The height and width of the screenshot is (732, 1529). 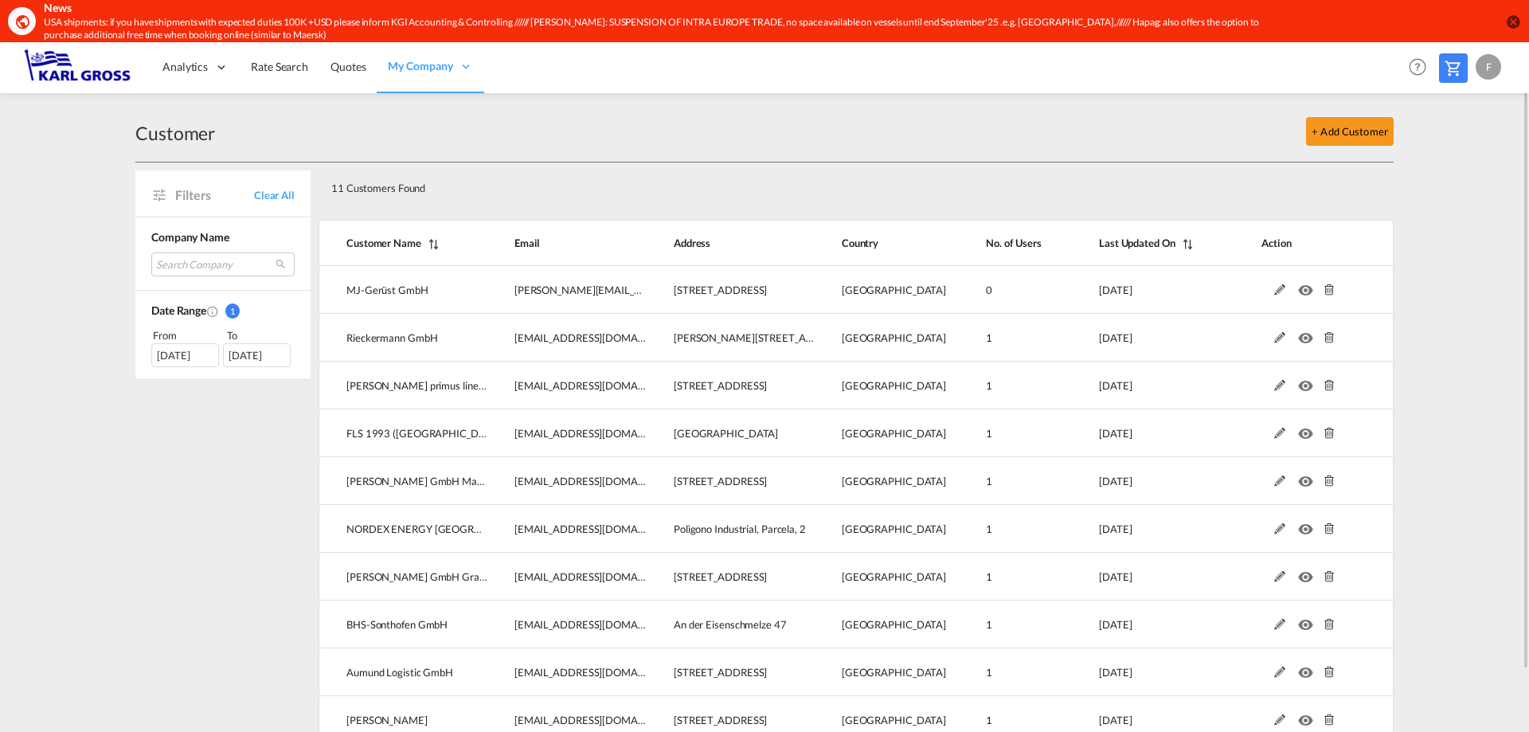 What do you see at coordinates (730, 433) in the screenshot?
I see `td: Sukhumvit Road, Sriracha` at bounding box center [730, 433].